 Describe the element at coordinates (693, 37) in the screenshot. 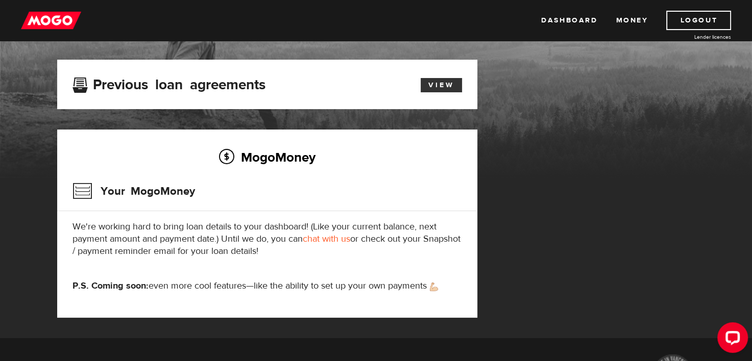

I see `a: Lender licences` at that location.